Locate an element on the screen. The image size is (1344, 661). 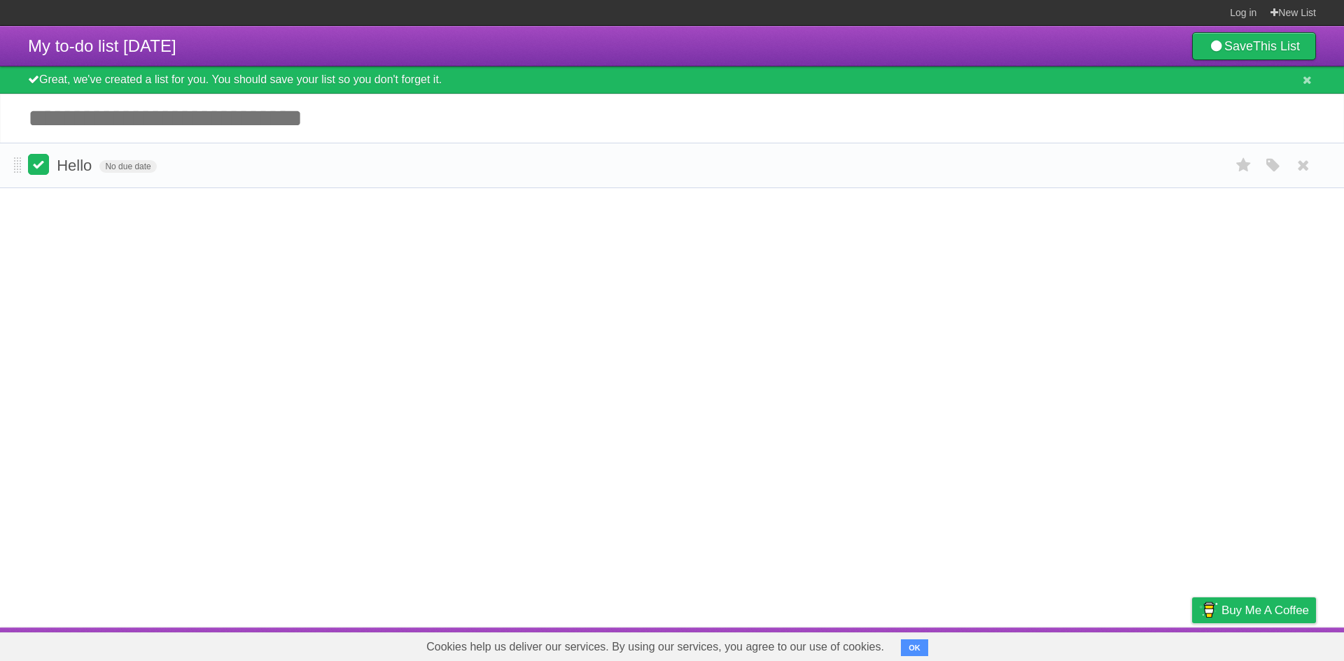
span: Buy me a coffee is located at coordinates (1265, 610).